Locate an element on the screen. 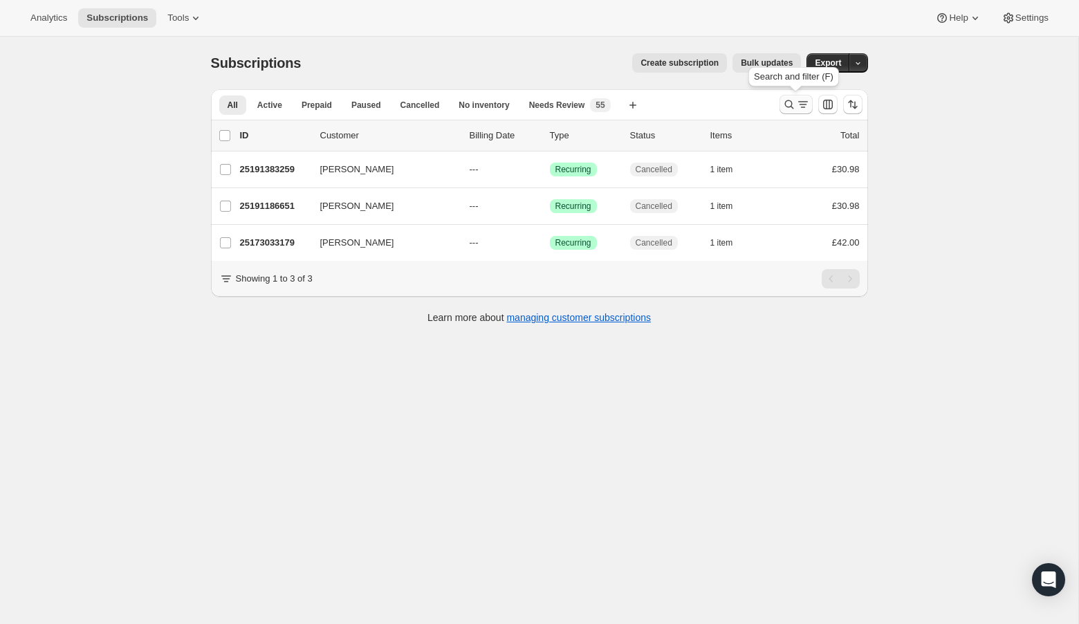 Image resolution: width=1079 pixels, height=624 pixels. p: Billing Date is located at coordinates (504, 136).